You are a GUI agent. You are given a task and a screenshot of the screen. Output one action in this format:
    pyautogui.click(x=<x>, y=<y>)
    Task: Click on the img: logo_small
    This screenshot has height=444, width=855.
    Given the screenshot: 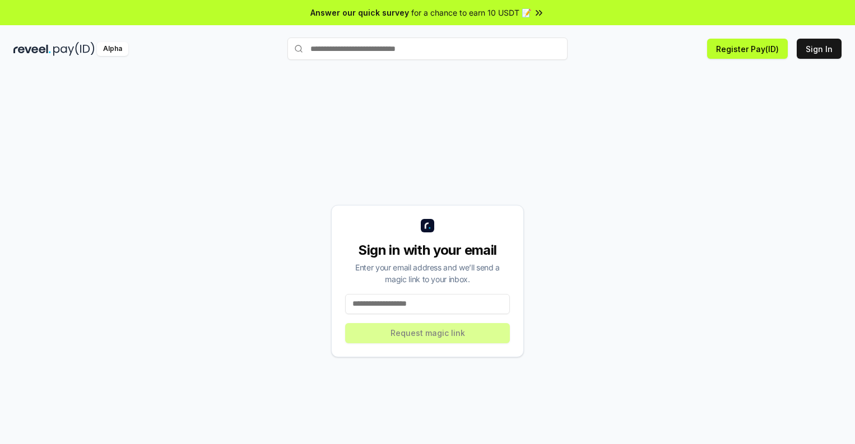 What is the action you would take?
    pyautogui.click(x=428, y=226)
    